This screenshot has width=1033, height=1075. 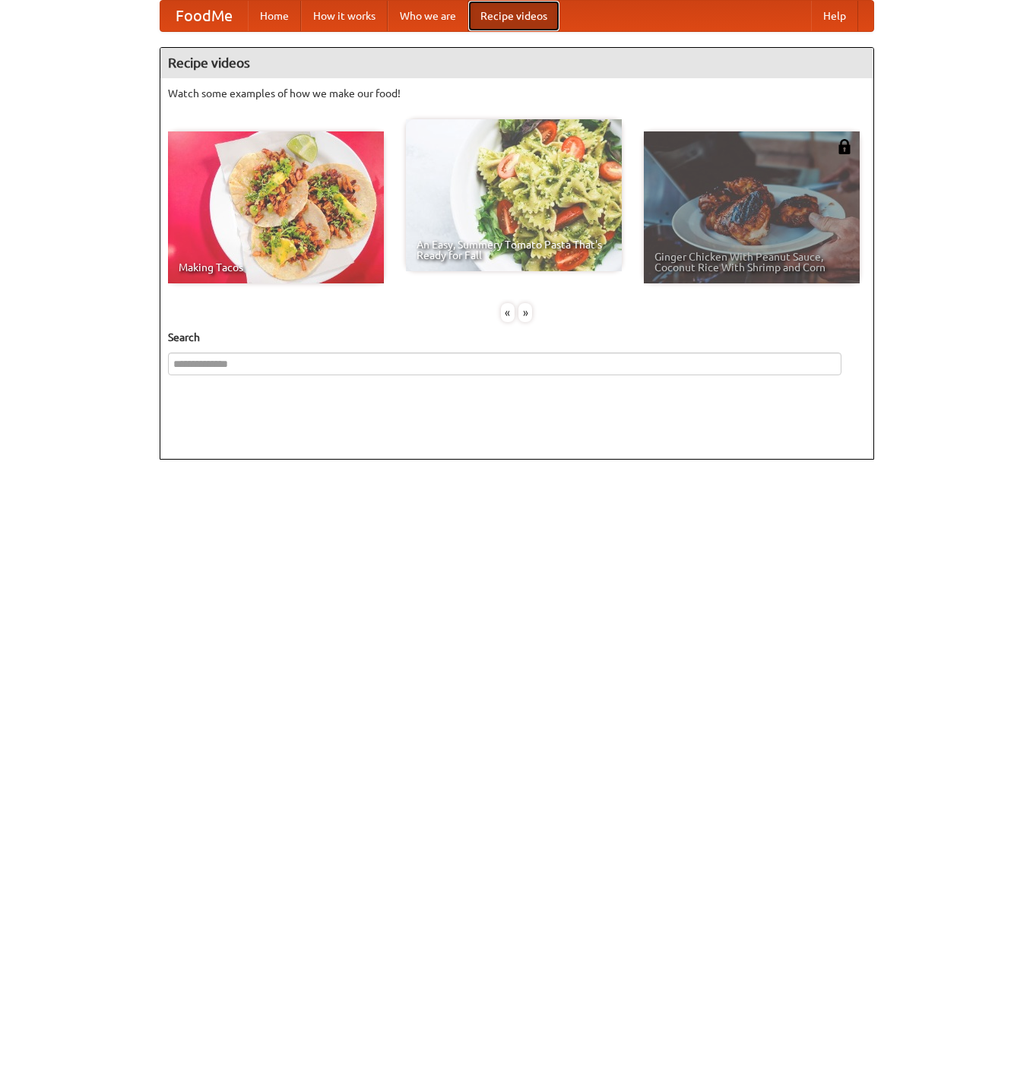 What do you see at coordinates (428, 16) in the screenshot?
I see `a: Who we are` at bounding box center [428, 16].